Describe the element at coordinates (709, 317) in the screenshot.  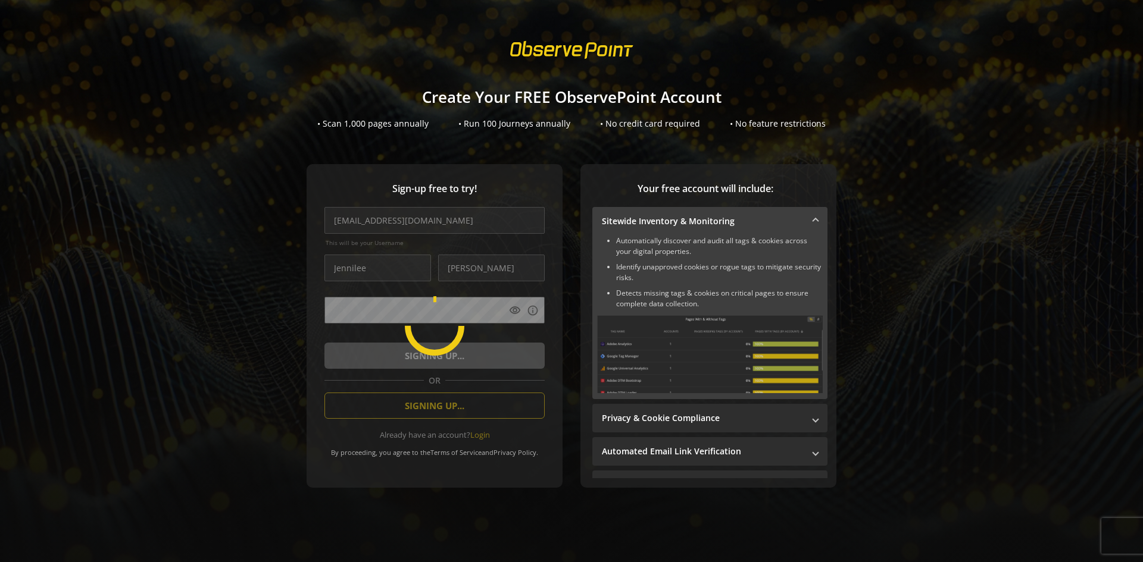
I see `div: Sitewide Inventory & Monitoring` at that location.